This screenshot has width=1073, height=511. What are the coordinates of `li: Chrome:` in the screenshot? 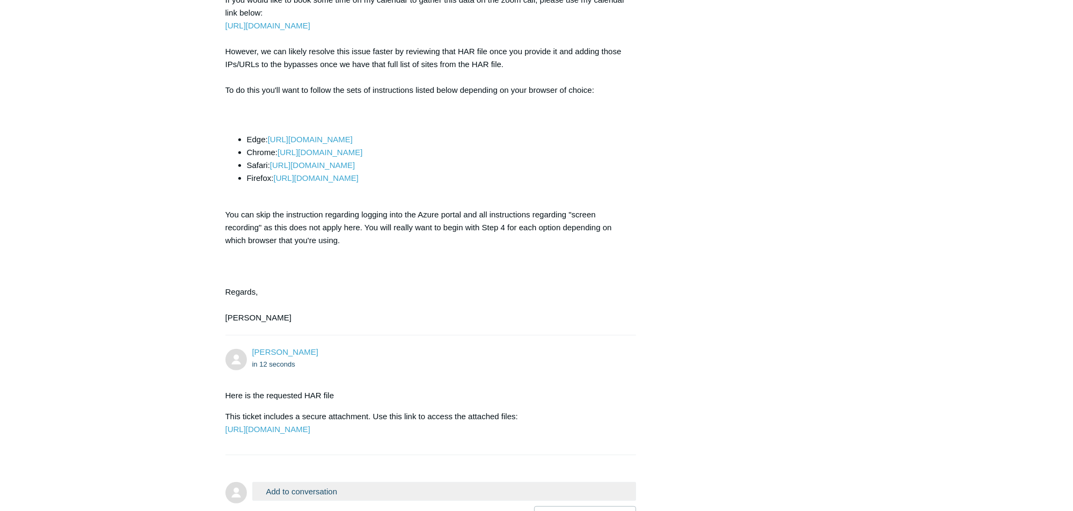 It's located at (436, 152).